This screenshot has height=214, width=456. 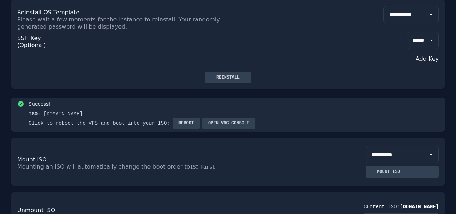 I want to click on div: Mount ISO, so click(x=388, y=172).